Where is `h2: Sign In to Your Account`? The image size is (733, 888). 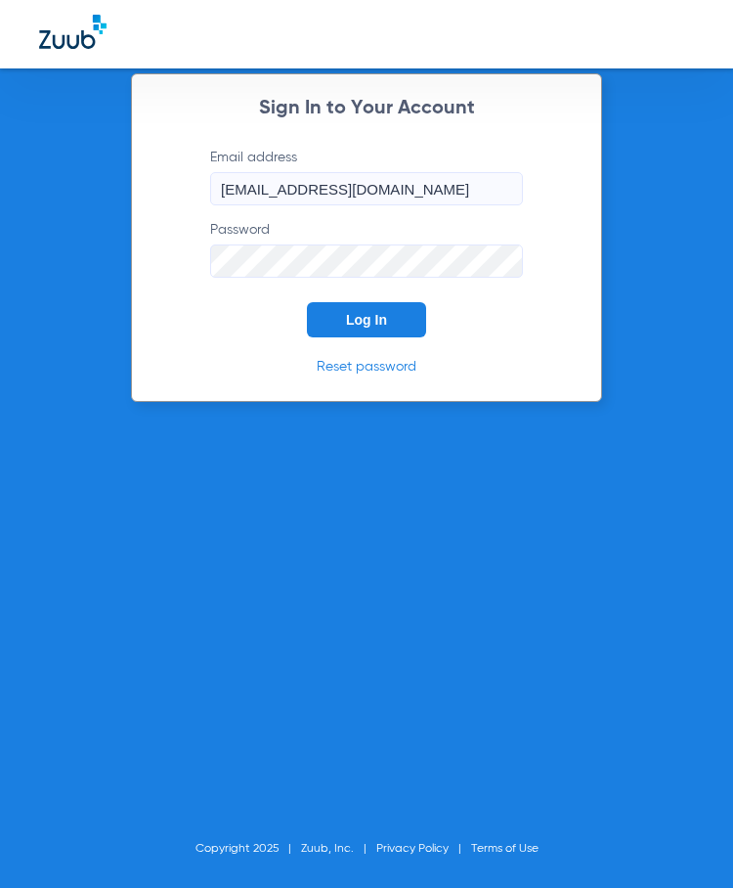
h2: Sign In to Your Account is located at coordinates (367, 109).